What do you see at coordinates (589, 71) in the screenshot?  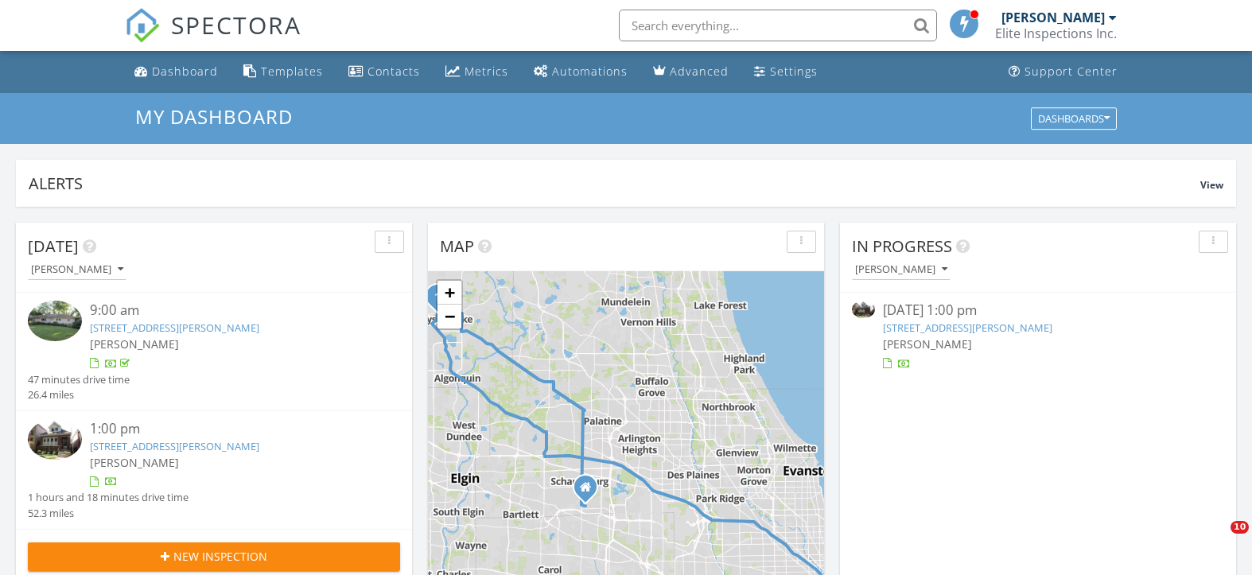 I see `div: Automations` at bounding box center [589, 71].